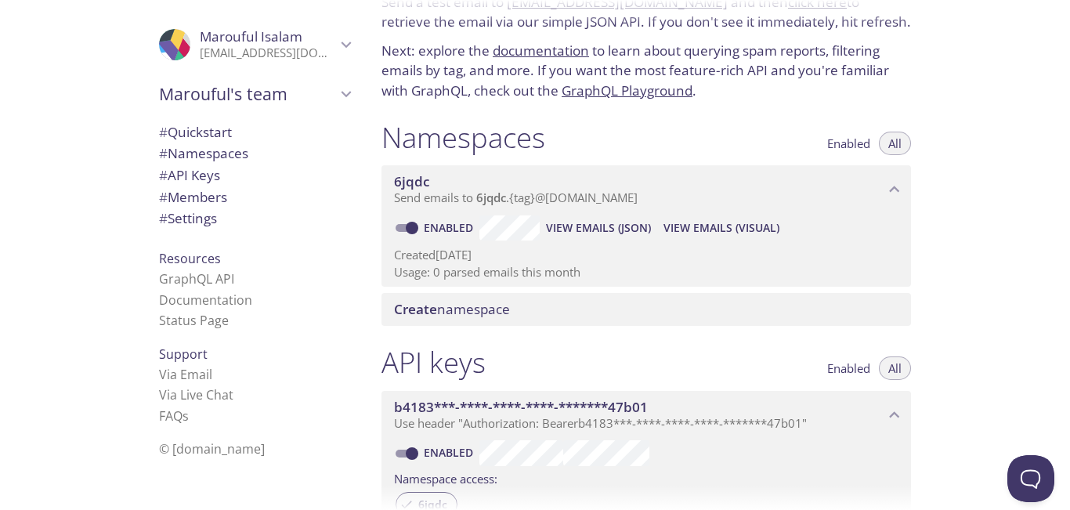  I want to click on div: Marouful Isalam, so click(255, 45).